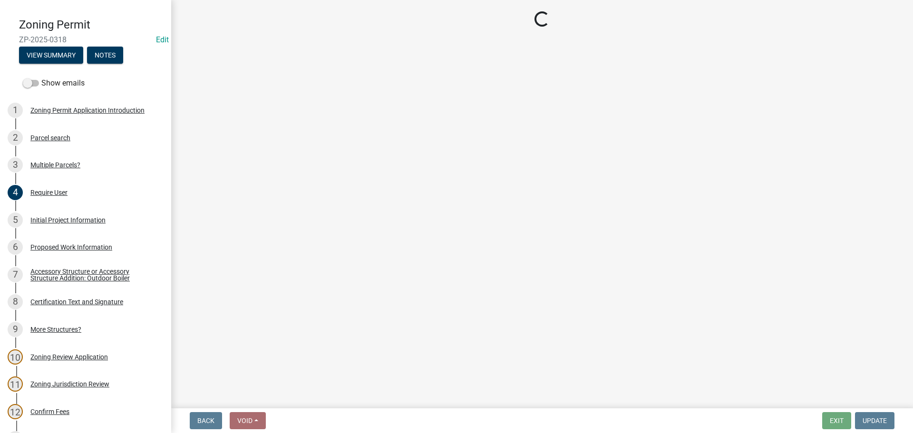 The image size is (913, 433). What do you see at coordinates (49, 193) in the screenshot?
I see `div: Require User` at bounding box center [49, 193].